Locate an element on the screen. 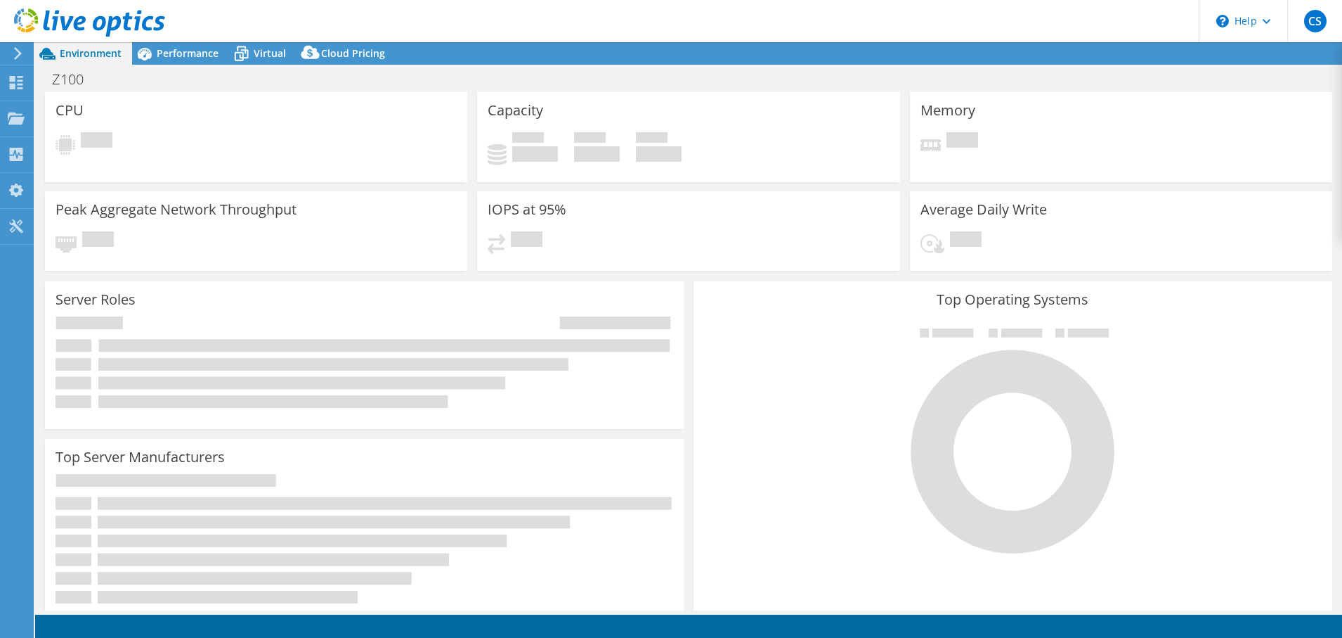  span: Performance is located at coordinates (188, 53).